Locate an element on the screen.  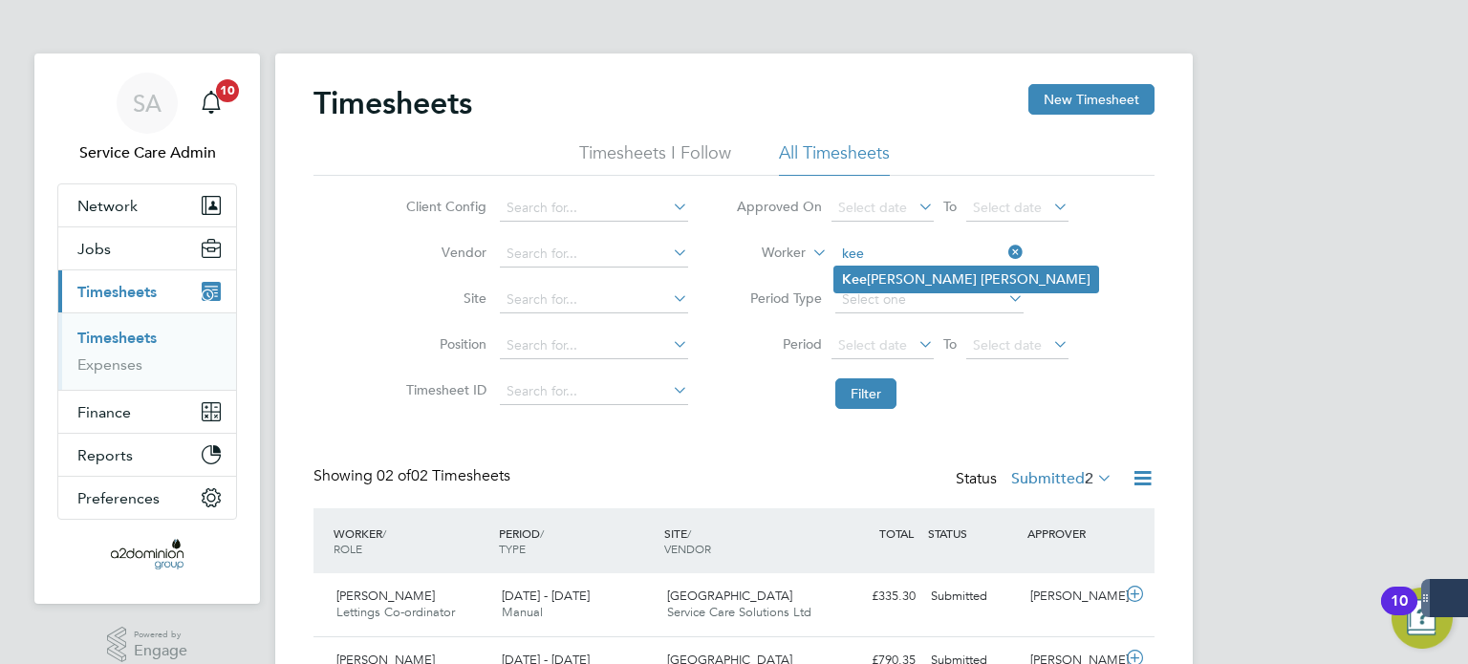
label: Period is located at coordinates (779, 344).